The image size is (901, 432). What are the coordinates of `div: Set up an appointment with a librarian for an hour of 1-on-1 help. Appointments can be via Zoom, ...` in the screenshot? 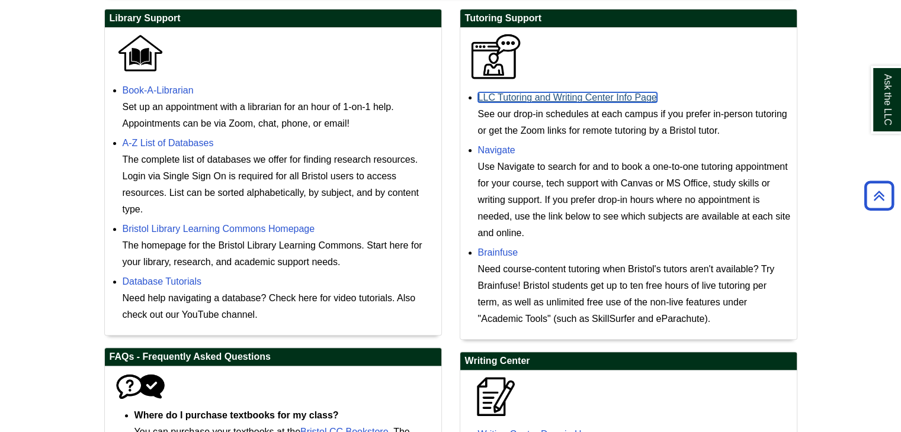 It's located at (279, 115).